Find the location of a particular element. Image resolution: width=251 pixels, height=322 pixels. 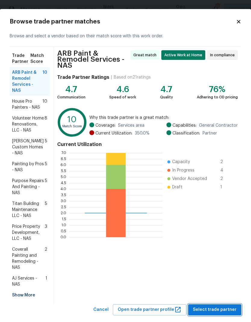

text: 4.0 is located at coordinates (63, 189).